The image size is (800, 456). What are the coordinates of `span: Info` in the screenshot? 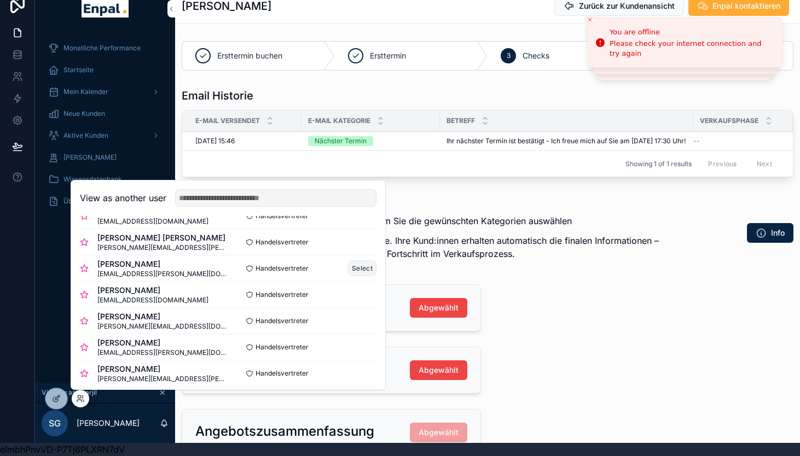 It's located at (778, 233).